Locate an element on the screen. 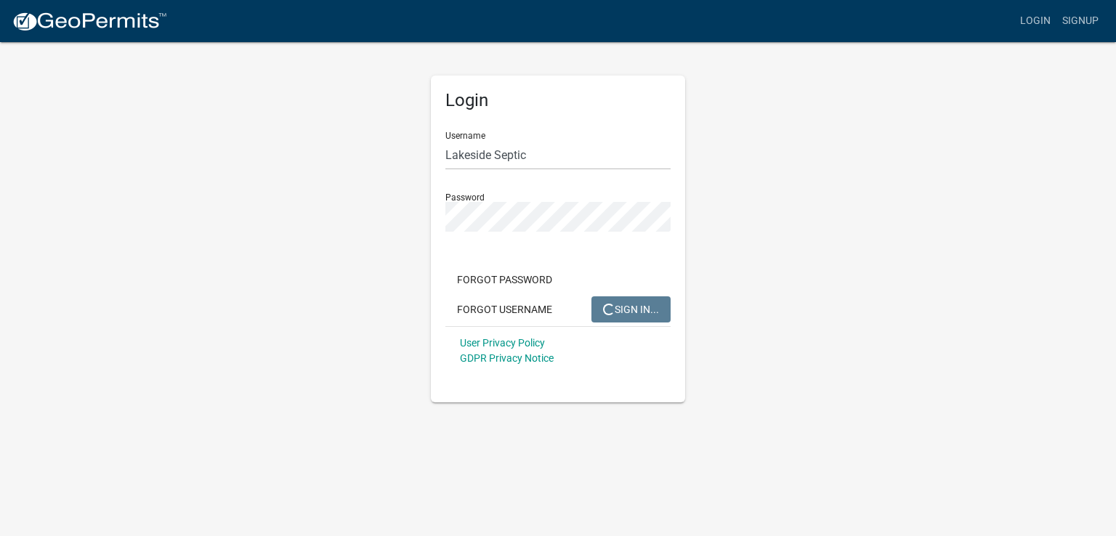 This screenshot has height=536, width=1116. a: Login is located at coordinates (1035, 21).